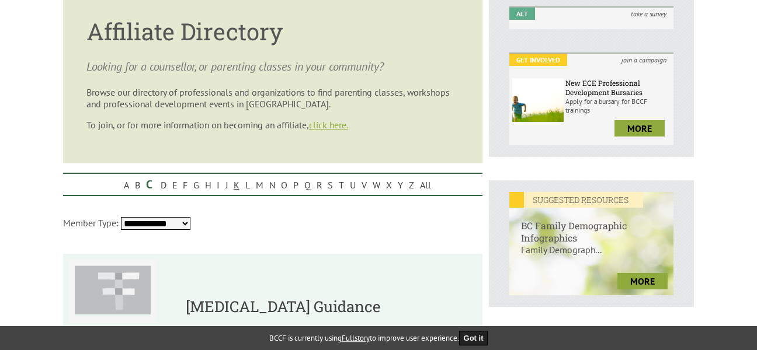 The width and height of the screenshot is (757, 350). I want to click on p: Family Demograph..., so click(591, 256).